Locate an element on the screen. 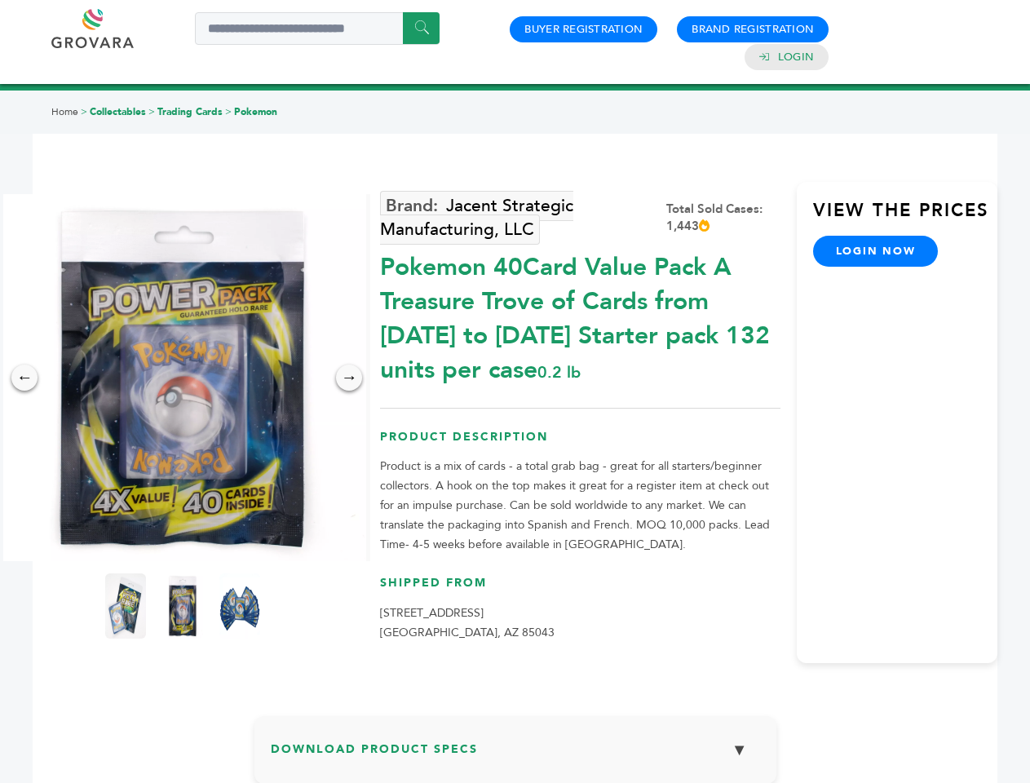  a: Brand Registration is located at coordinates (753, 29).